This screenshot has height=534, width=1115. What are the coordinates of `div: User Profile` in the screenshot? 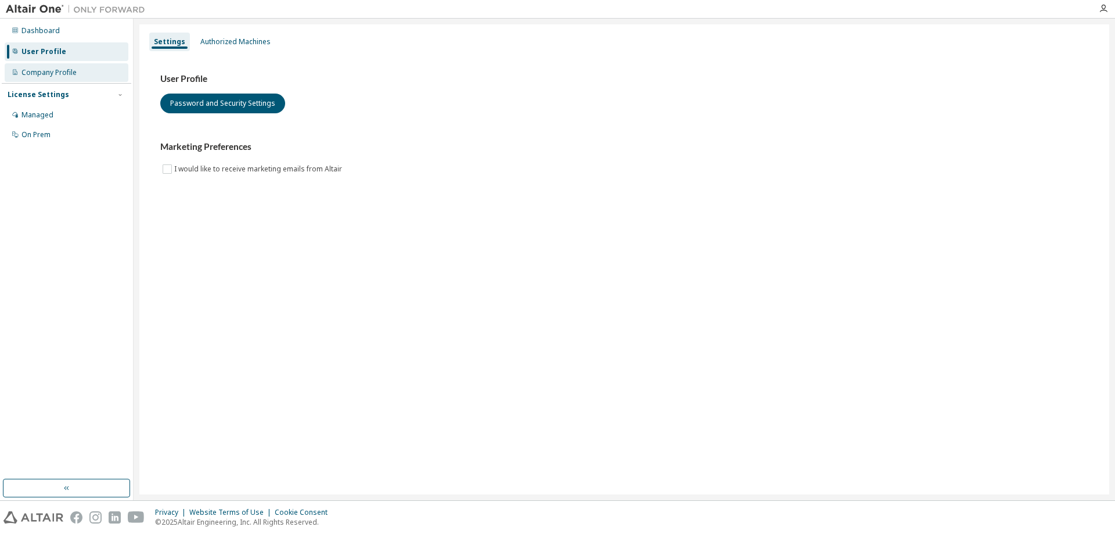 It's located at (44, 52).